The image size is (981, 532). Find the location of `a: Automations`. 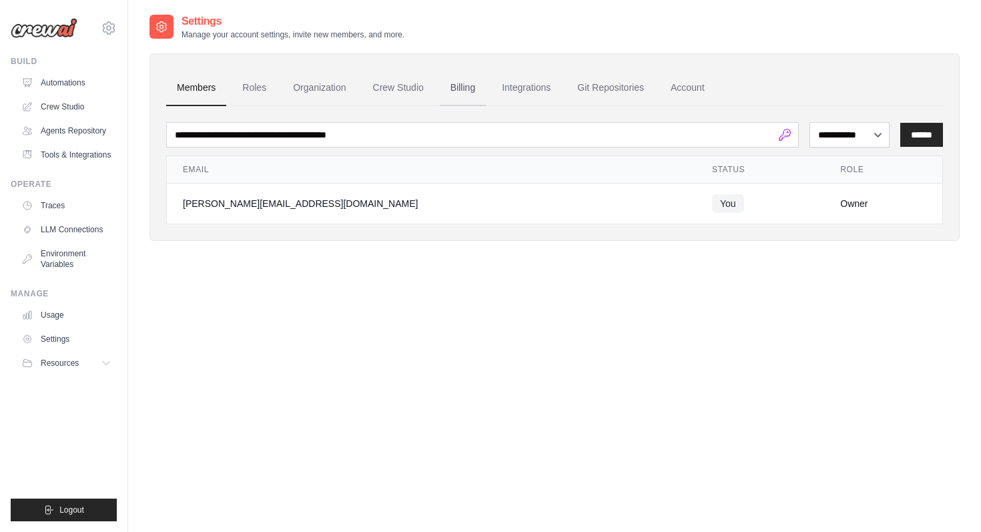

a: Automations is located at coordinates (66, 83).